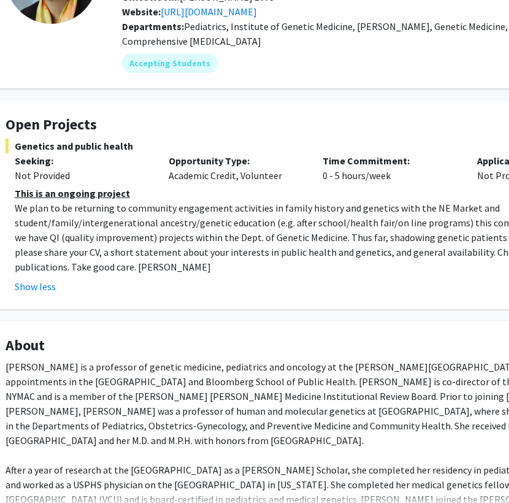  I want to click on button: Show less, so click(35, 286).